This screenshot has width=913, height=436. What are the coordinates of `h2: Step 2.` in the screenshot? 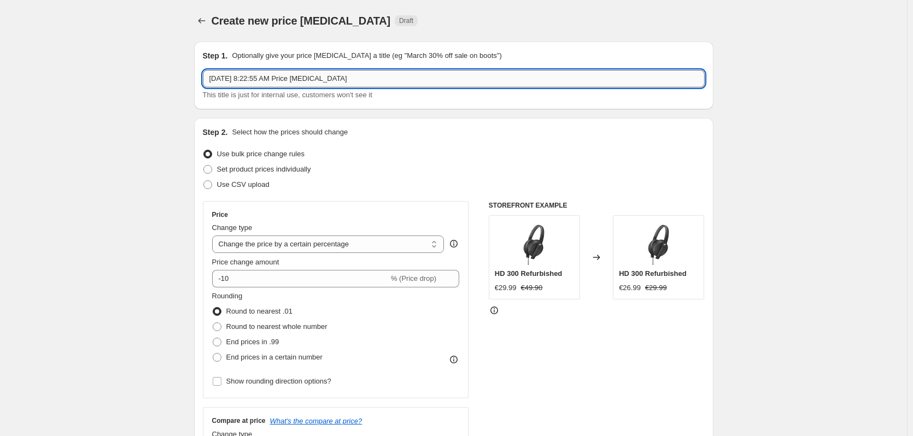 It's located at (215, 132).